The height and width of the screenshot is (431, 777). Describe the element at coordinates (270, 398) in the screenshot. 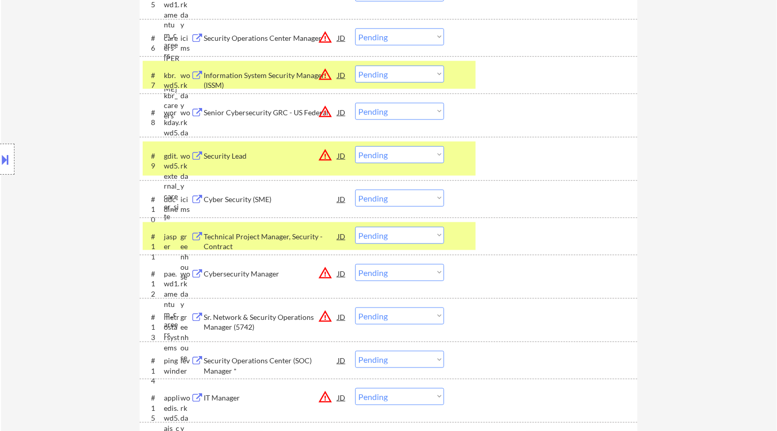

I see `div: IT Manager` at that location.